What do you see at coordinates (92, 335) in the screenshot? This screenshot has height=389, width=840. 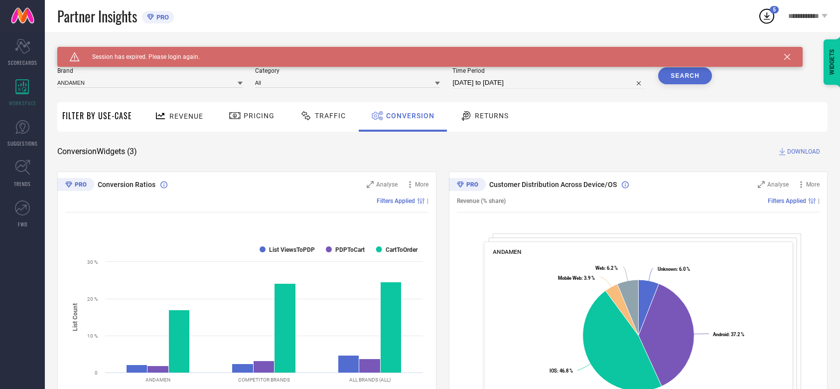 I see `text: 10 %` at bounding box center [92, 335].